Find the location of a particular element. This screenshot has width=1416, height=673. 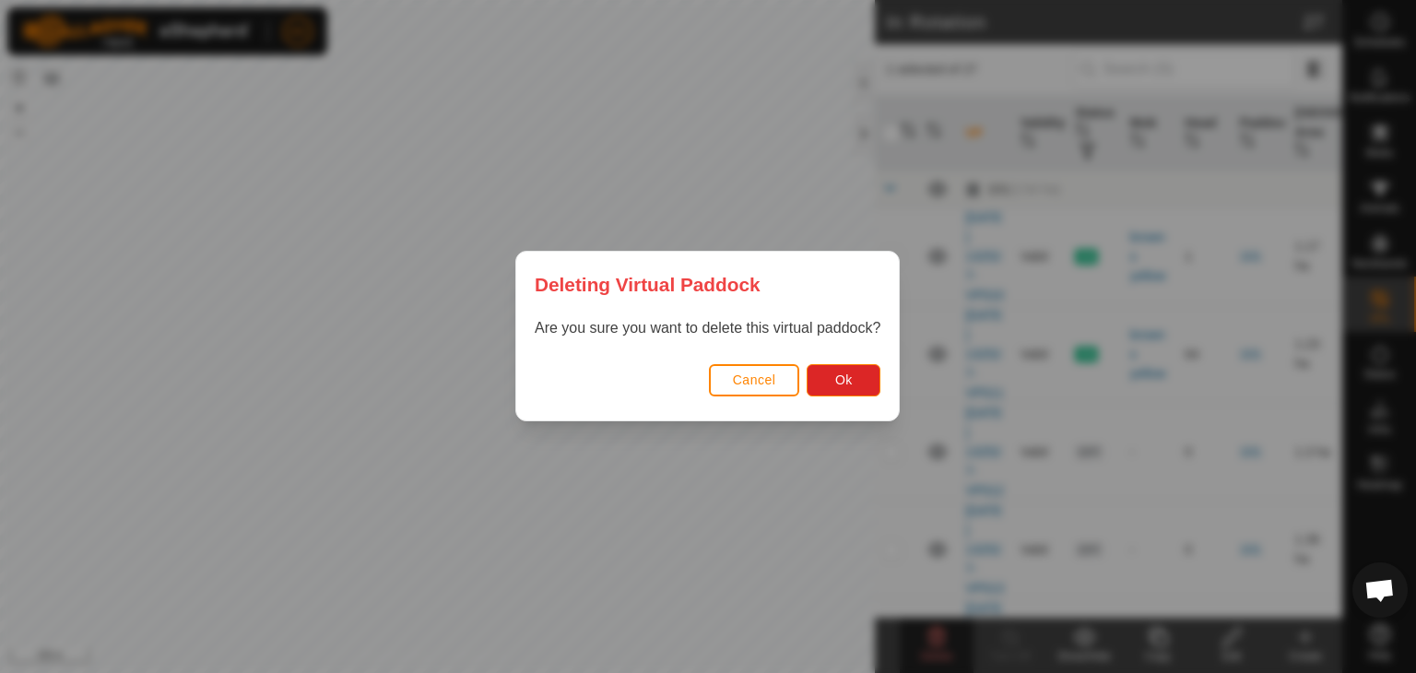

span: Ok is located at coordinates (843, 381).